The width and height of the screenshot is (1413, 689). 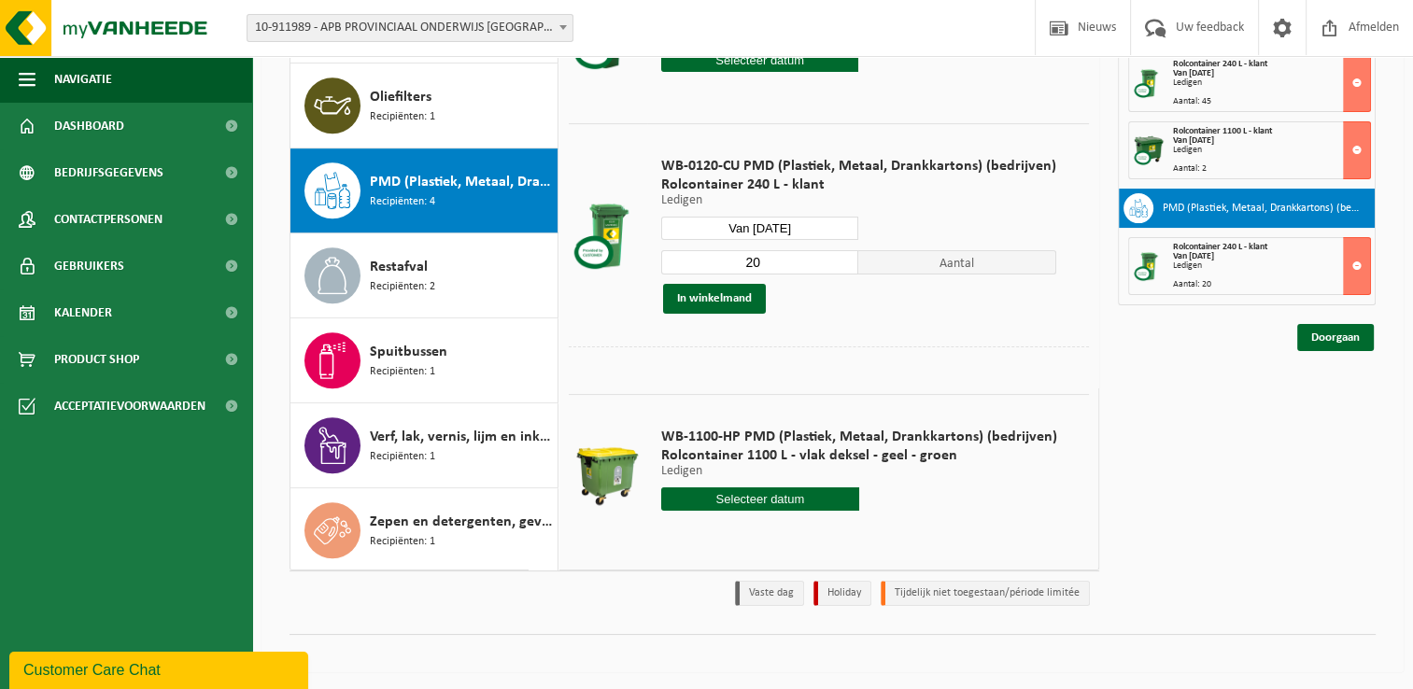 What do you see at coordinates (714, 299) in the screenshot?
I see `button: In winkelmand` at bounding box center [714, 299].